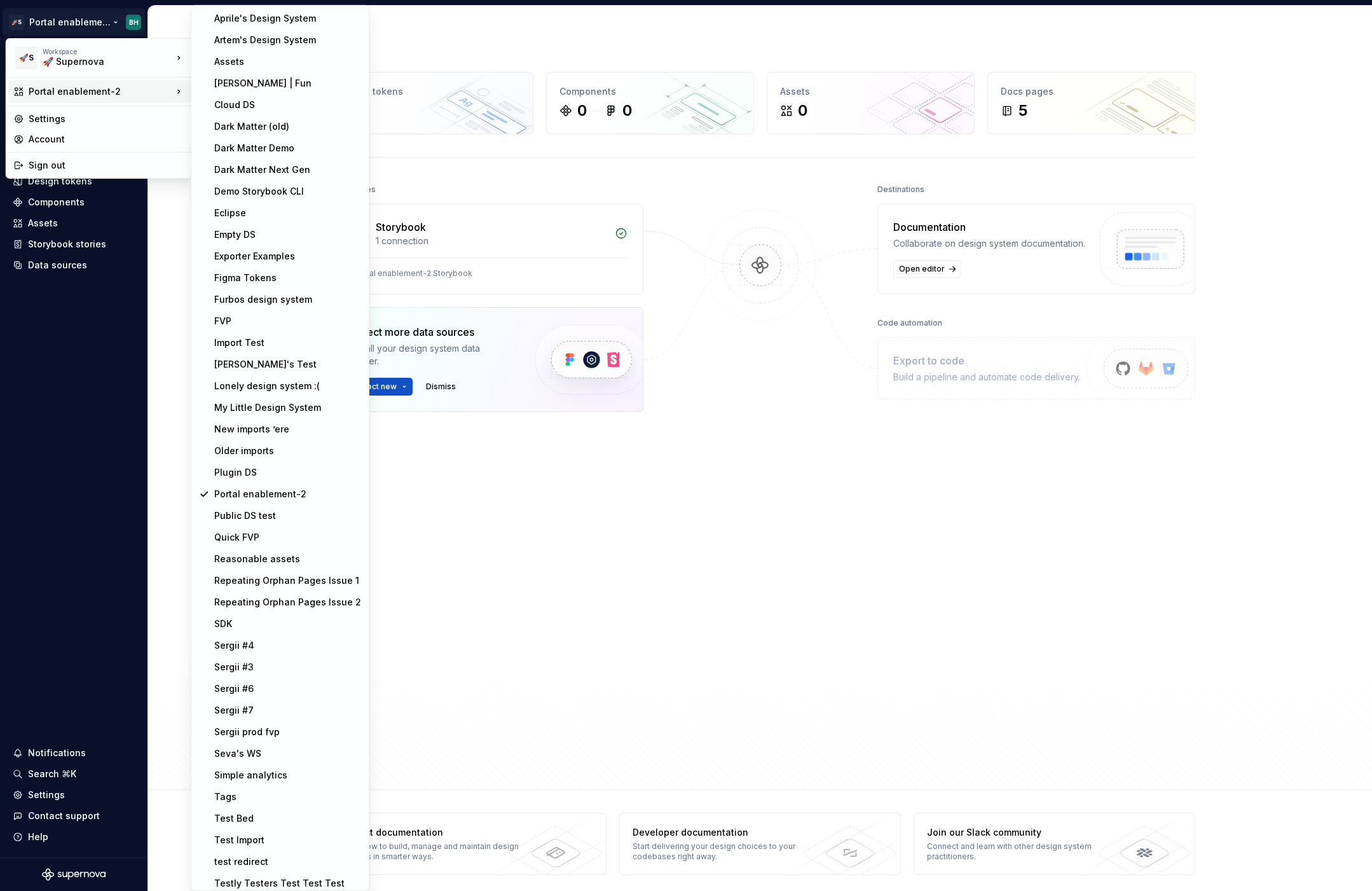 This screenshot has height=891, width=1372. Describe the element at coordinates (287, 430) in the screenshot. I see `div: New imports ’ere` at that location.